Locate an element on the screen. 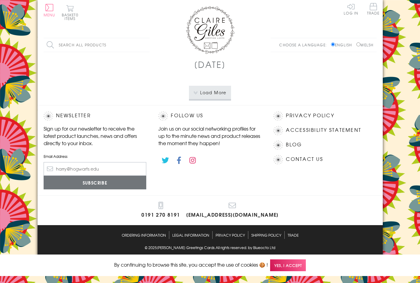 This screenshot has width=420, height=283. button: Basket0 items is located at coordinates (70, 12).